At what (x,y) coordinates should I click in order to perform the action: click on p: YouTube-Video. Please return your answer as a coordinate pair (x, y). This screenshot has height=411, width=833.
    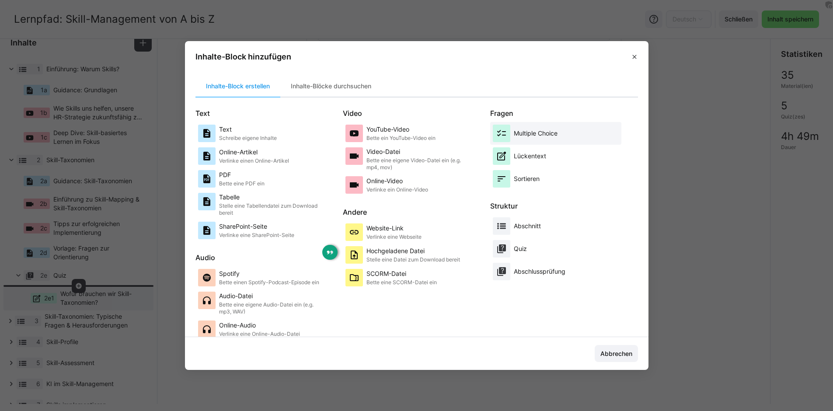
    Looking at the image, I should click on (401, 129).